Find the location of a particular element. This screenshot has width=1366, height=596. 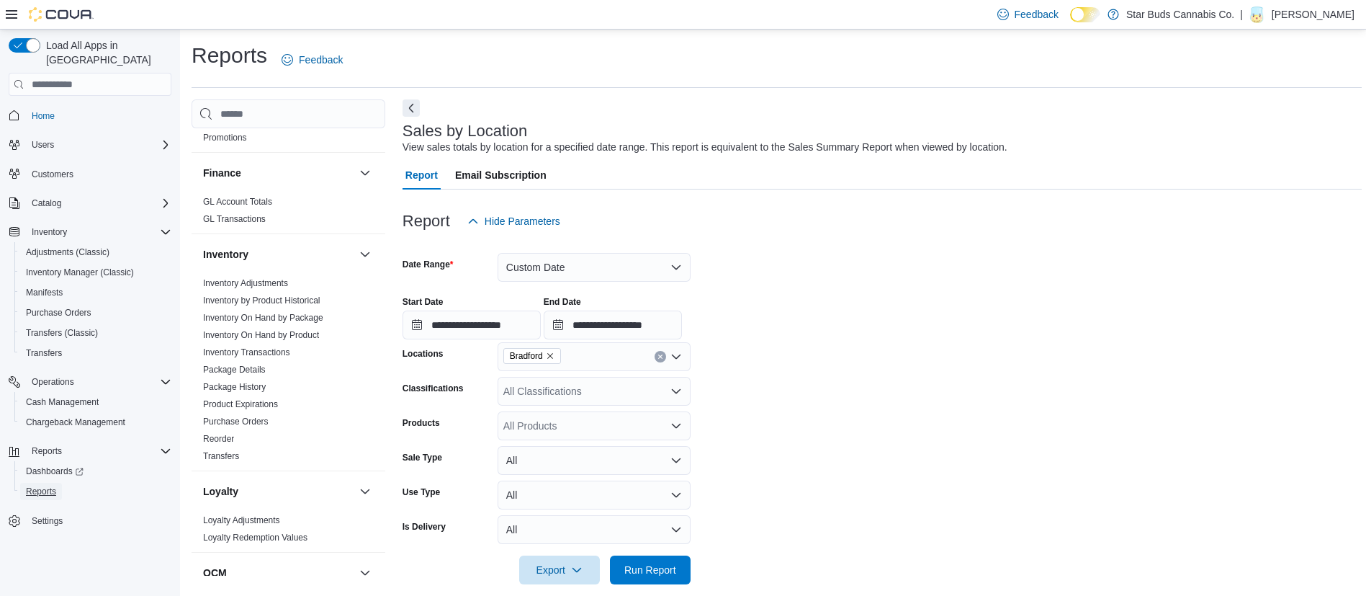

a: Transfers (Classic) is located at coordinates (62, 333).